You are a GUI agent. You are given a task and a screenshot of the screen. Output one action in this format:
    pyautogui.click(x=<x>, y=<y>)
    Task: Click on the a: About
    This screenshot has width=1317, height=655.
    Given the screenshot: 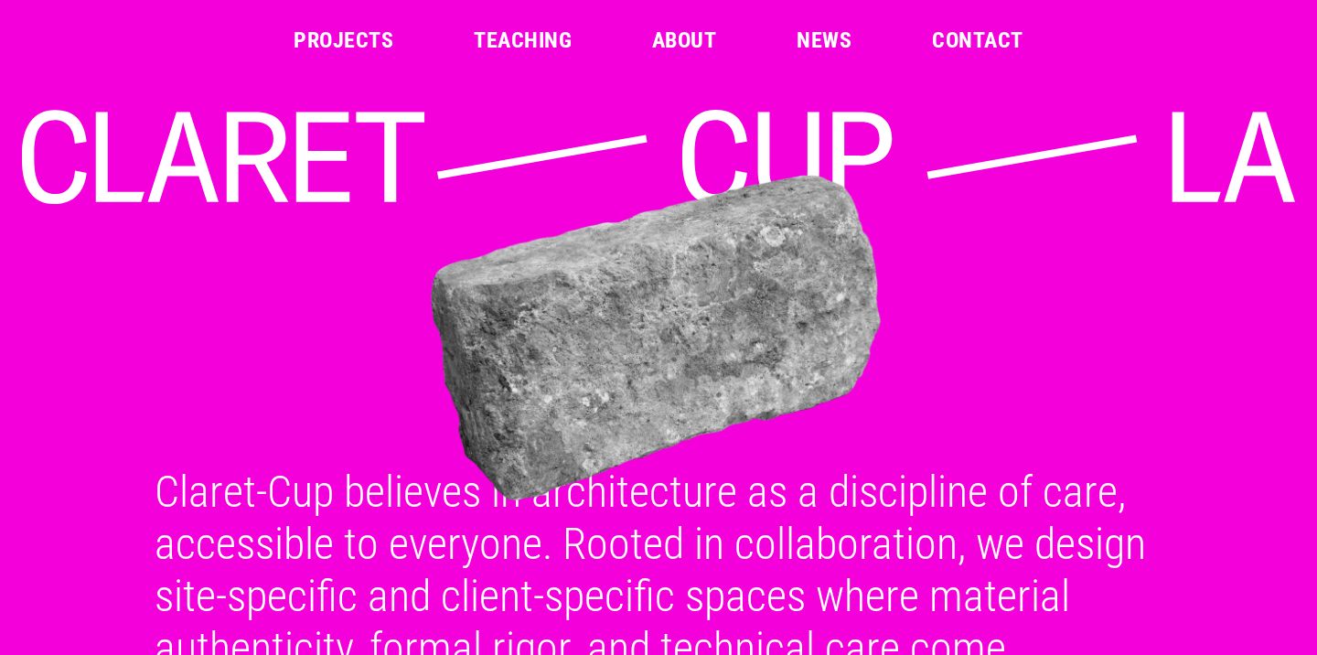 What is the action you would take?
    pyautogui.click(x=684, y=40)
    